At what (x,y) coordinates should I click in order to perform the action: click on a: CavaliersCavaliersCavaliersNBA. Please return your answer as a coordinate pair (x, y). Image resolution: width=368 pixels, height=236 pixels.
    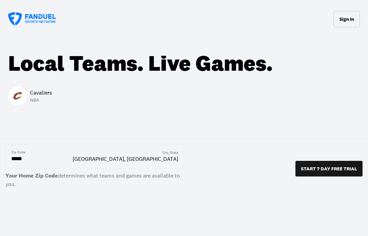
    Looking at the image, I should click on (30, 97).